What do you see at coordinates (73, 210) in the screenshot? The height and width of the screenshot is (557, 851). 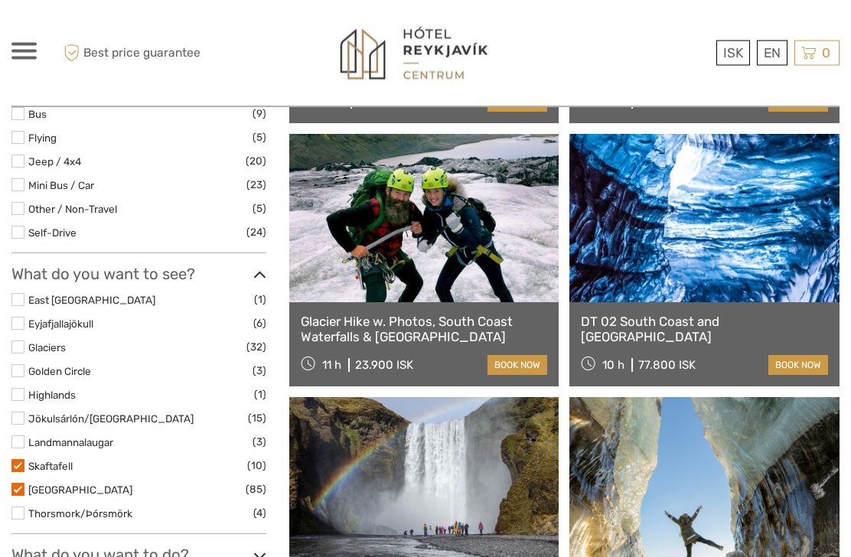 I see `a: Other / Non-Travel` at bounding box center [73, 210].